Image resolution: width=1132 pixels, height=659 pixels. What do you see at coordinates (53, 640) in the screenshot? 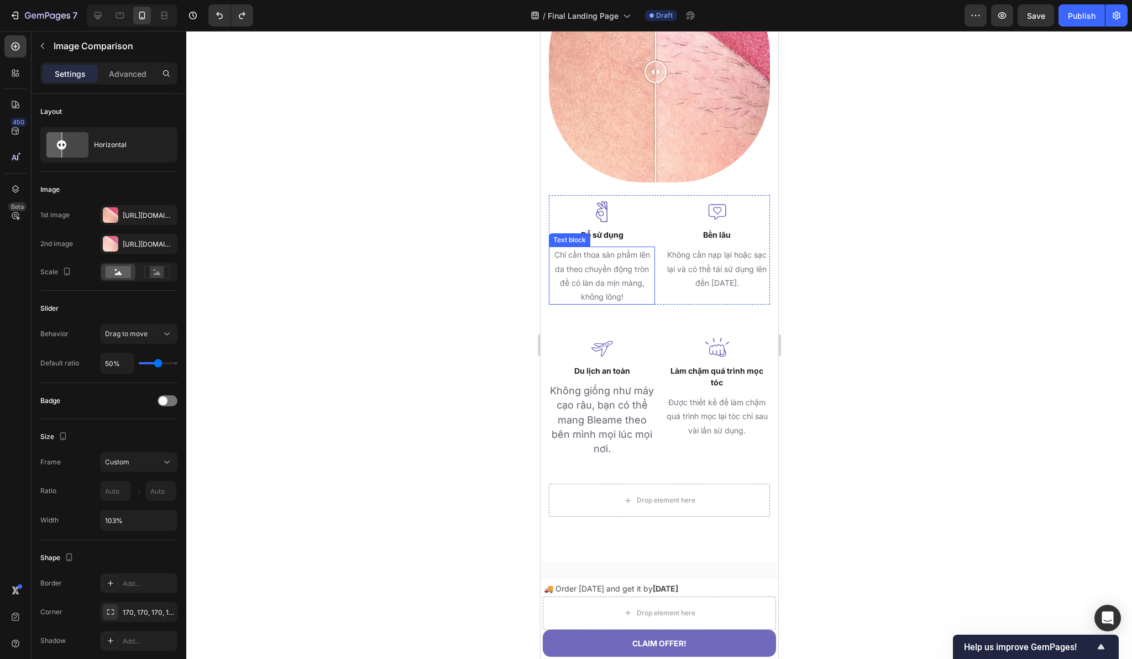
I see `div: Shadow` at bounding box center [53, 640].